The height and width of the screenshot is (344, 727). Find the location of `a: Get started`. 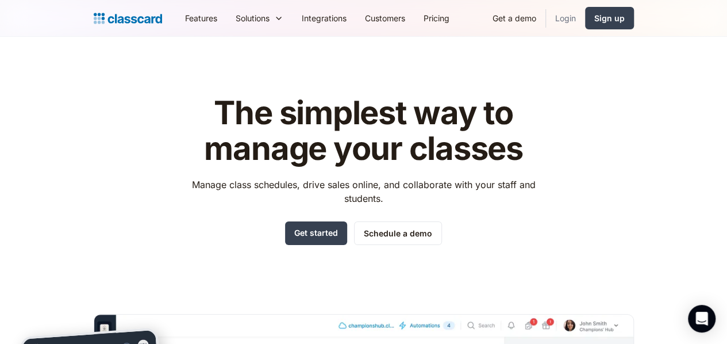

a: Get started is located at coordinates (316, 233).